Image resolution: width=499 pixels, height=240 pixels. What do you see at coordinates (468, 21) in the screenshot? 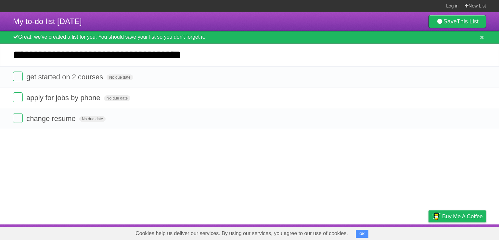
I see `b: This List` at bounding box center [468, 21].